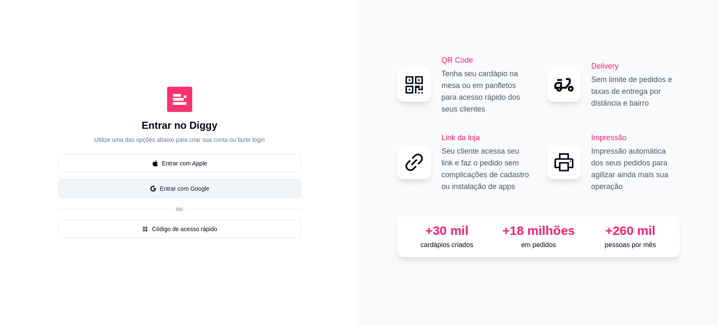 Image resolution: width=718 pixels, height=325 pixels. I want to click on p: Tenha seu cardápio na mesa ou em panfletos para acesso rápido dos seus clientes, so click(485, 91).